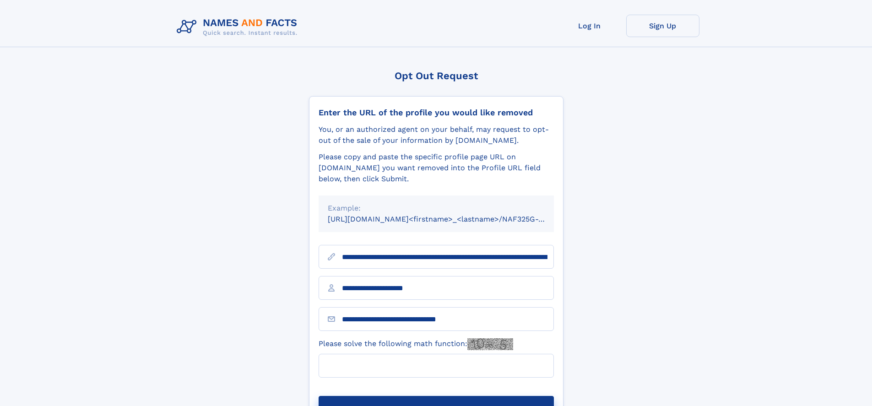  What do you see at coordinates (589, 26) in the screenshot?
I see `a: Log In` at bounding box center [589, 26].